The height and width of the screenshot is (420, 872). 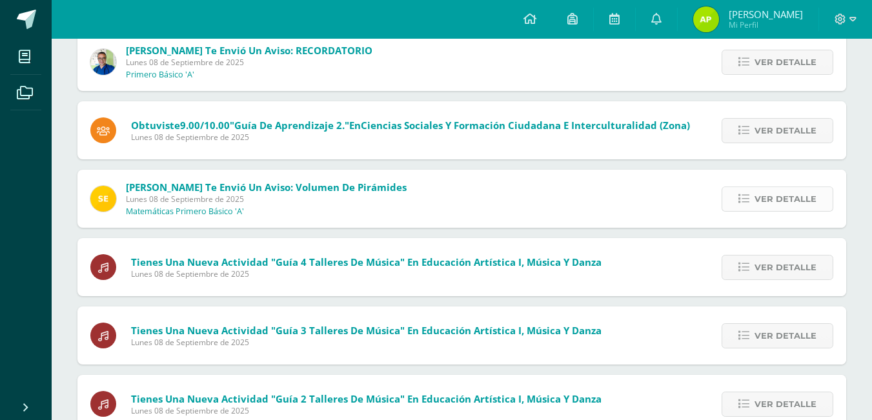 I want to click on p: Primero Básico 'A', so click(x=160, y=75).